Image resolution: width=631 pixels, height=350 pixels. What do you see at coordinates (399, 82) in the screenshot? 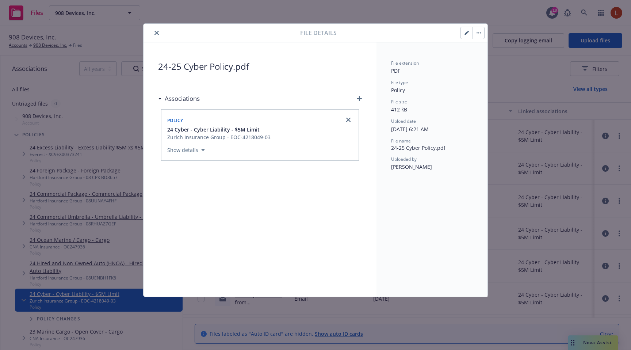
I see `span: File type` at bounding box center [399, 82].